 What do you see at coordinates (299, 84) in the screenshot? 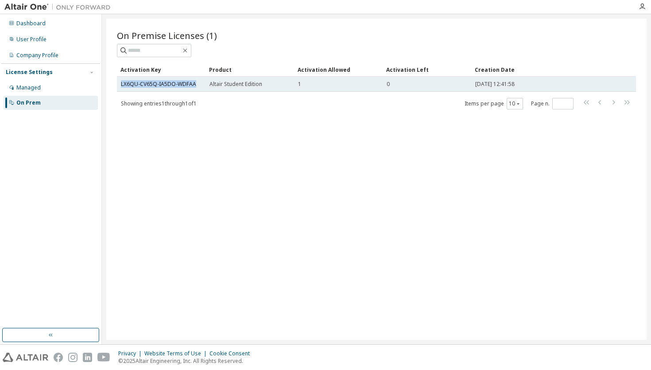
I see `span: 1` at bounding box center [299, 84].